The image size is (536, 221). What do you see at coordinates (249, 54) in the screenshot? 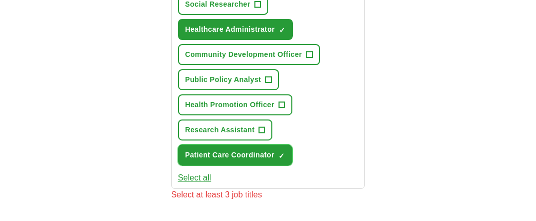
I see `button: Community Development Officer` at bounding box center [249, 54].